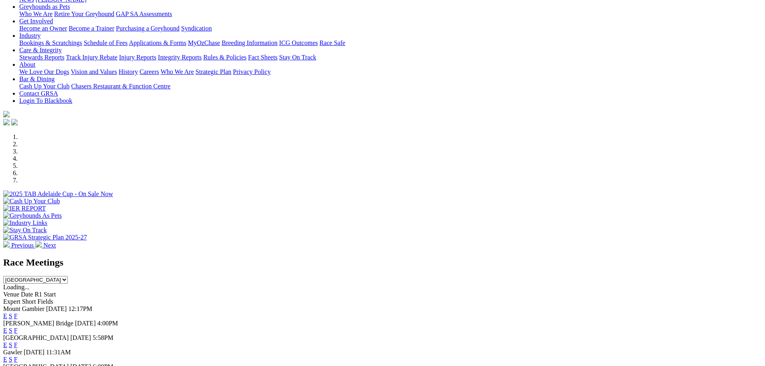 This screenshot has width=765, height=366. I want to click on span: Date, so click(27, 294).